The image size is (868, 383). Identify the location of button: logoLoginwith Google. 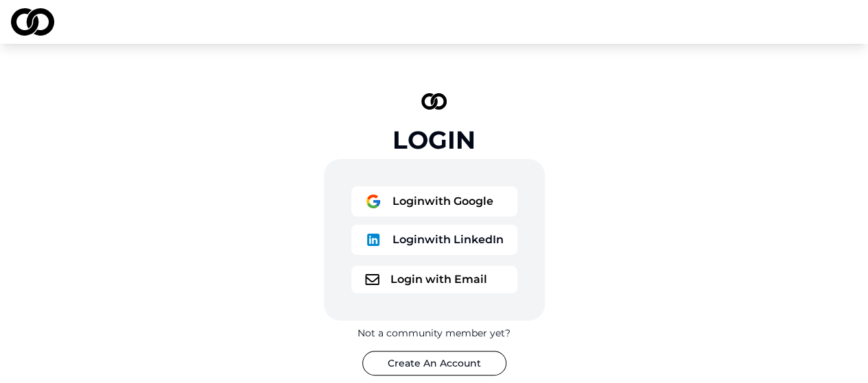
(434, 202).